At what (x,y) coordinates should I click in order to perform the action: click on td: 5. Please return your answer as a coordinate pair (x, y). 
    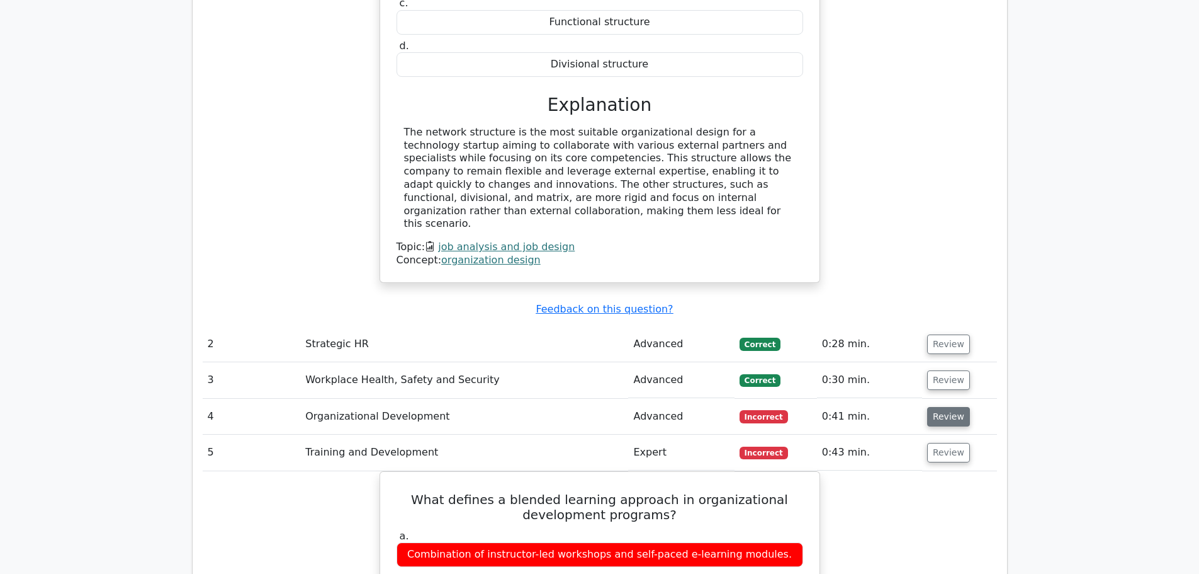
    Looking at the image, I should click on (252, 452).